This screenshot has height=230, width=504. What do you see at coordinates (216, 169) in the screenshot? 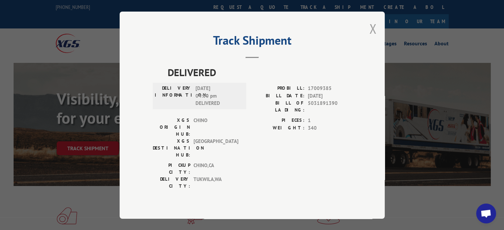
I see `span: CHINO , CA` at bounding box center [216, 169].